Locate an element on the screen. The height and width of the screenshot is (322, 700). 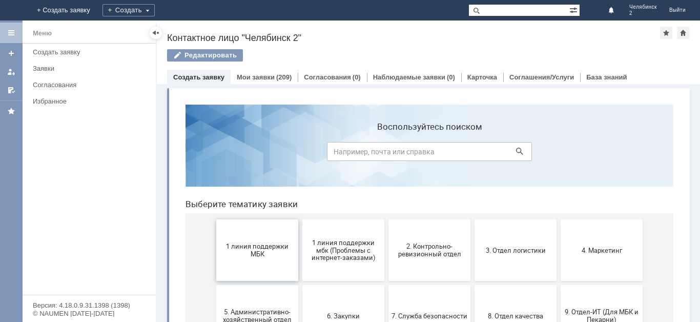
div: Заявки is located at coordinates (91, 68).